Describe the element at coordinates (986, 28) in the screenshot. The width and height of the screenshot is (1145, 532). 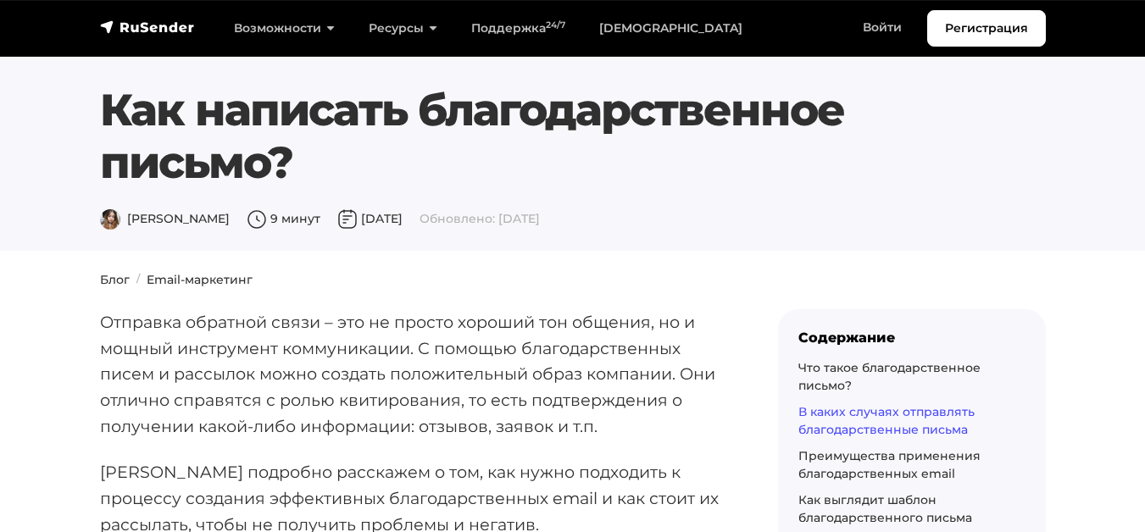
I see `a: Регистрация` at that location.